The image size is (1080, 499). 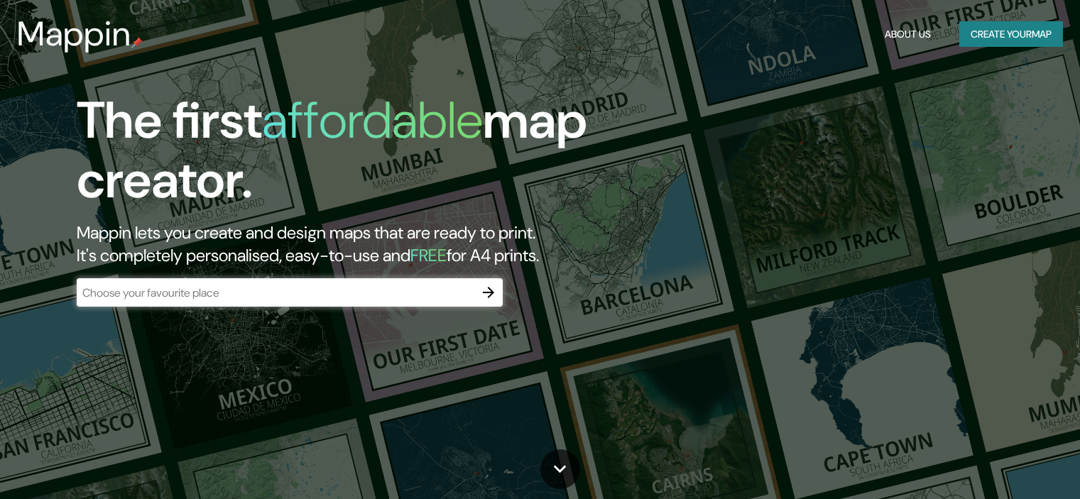 What do you see at coordinates (372, 120) in the screenshot?
I see `h1: affordable` at bounding box center [372, 120].